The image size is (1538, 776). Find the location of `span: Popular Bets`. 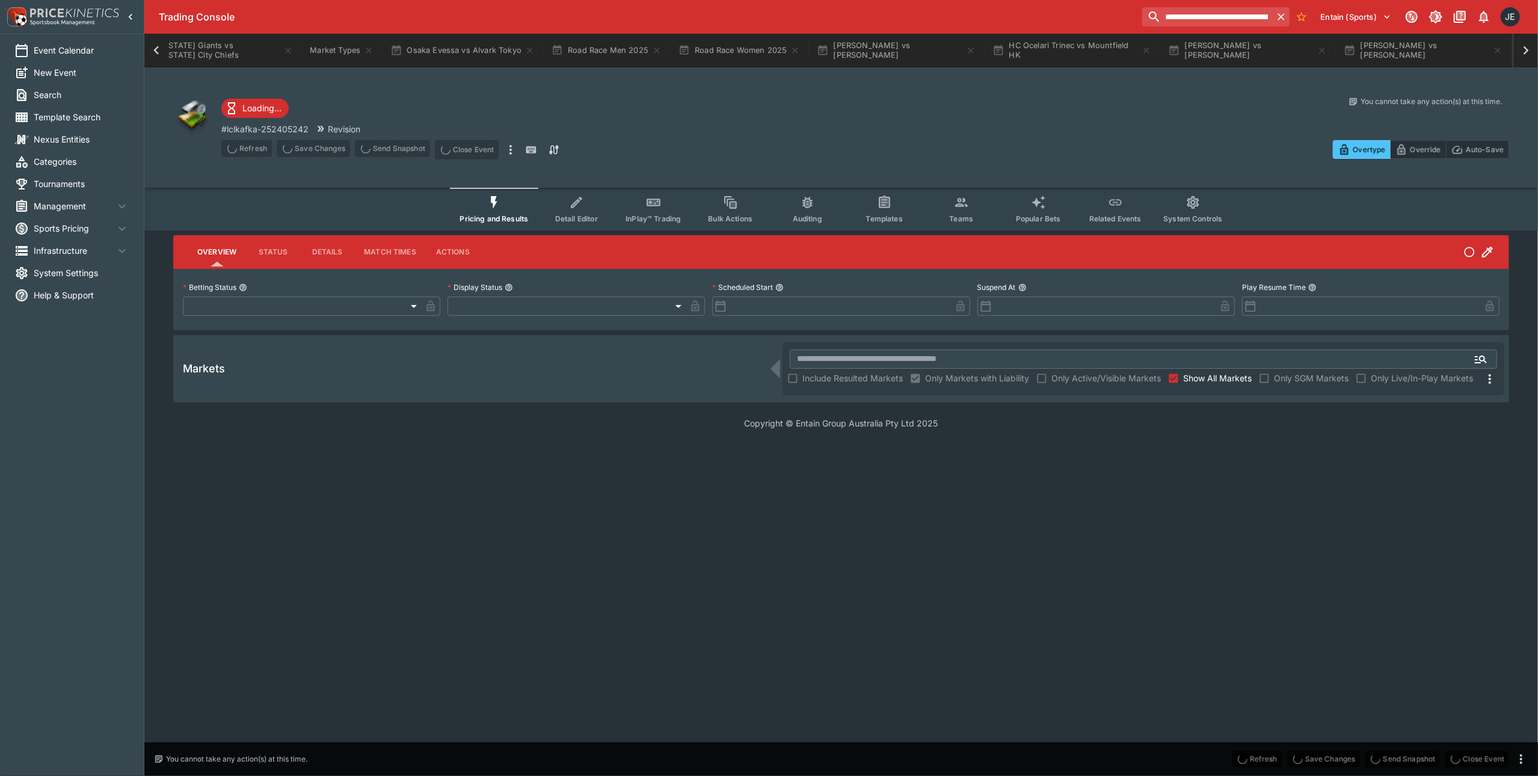

span: Popular Bets is located at coordinates (1038, 218).